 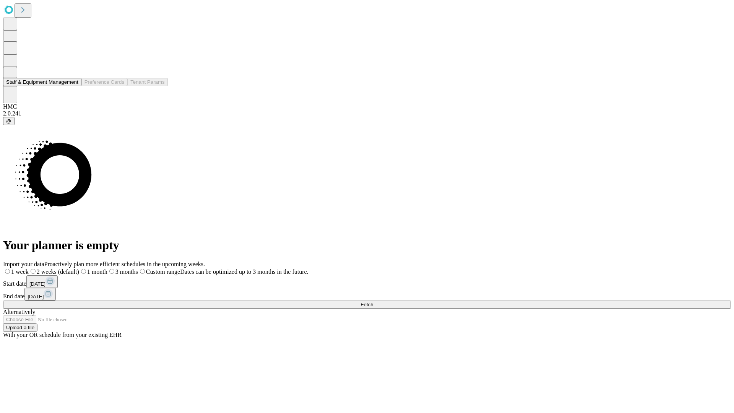 What do you see at coordinates (42, 82) in the screenshot?
I see `button: Staff & Equipment Management` at bounding box center [42, 82].